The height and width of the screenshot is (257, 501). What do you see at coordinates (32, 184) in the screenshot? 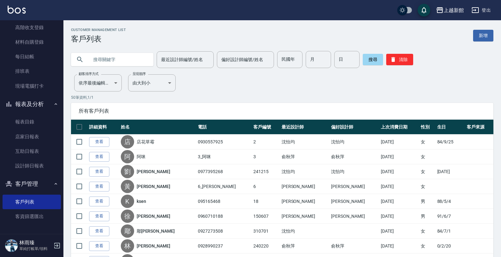
I see `button: 客戶管理` at bounding box center [32, 184].